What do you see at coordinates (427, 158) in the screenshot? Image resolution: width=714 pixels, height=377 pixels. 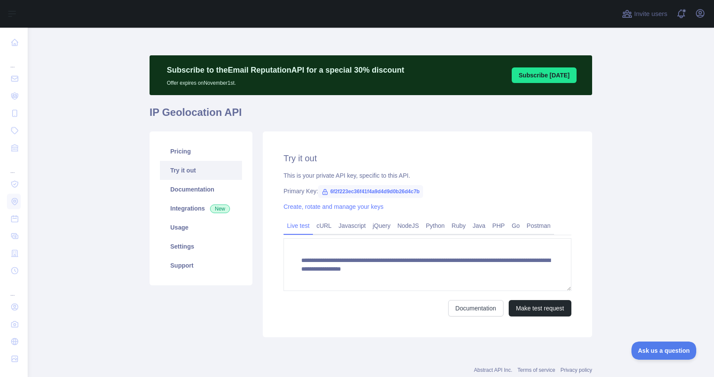 I see `h2: Try it out` at bounding box center [427, 158].